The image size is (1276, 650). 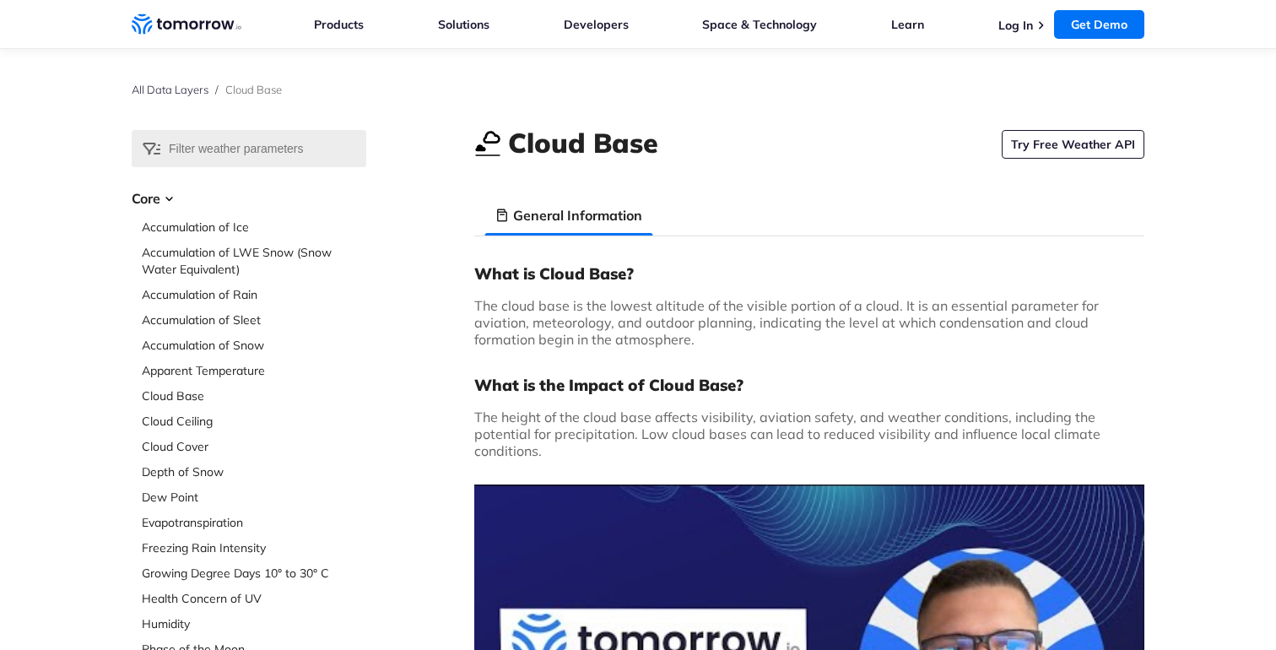 What do you see at coordinates (787, 322) in the screenshot?
I see `span: The cloud base is the lowest altitude of the visible portion of a cloud. It is an essential param...` at bounding box center [787, 322].